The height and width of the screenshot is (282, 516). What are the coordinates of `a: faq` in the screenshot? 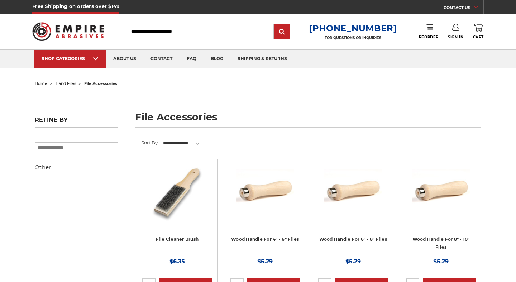 It's located at (191, 59).